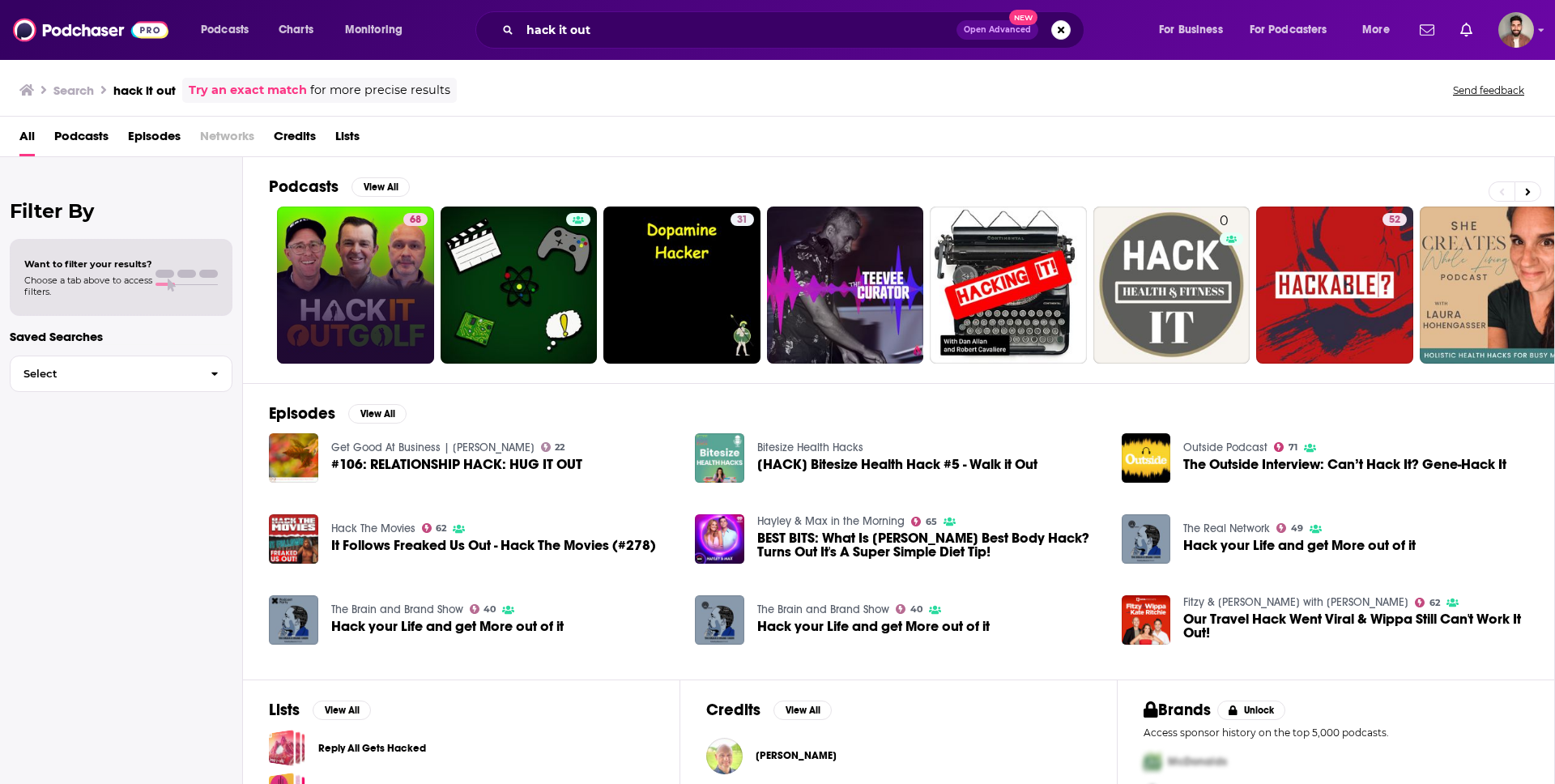 The height and width of the screenshot is (784, 1555). Describe the element at coordinates (377, 414) in the screenshot. I see `button: View All` at that location.